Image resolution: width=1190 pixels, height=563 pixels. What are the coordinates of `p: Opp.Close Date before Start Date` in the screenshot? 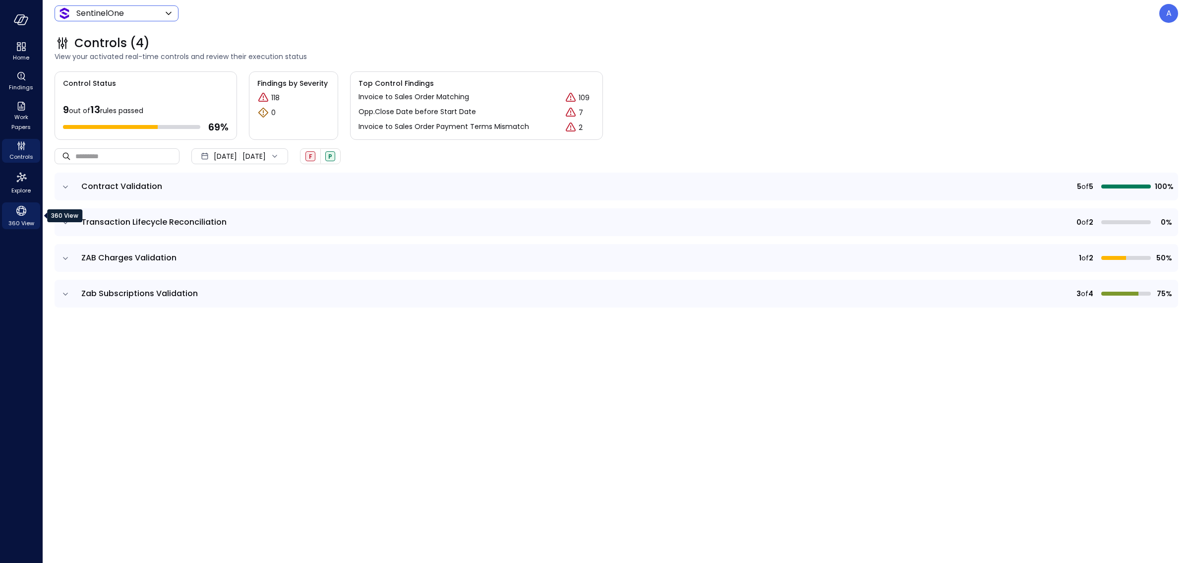 It's located at (417, 112).